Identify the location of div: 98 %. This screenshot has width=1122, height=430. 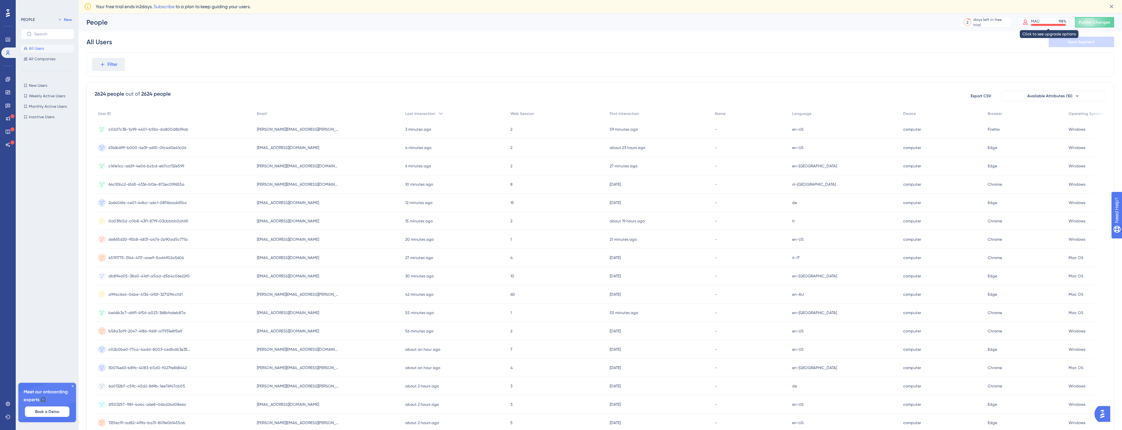
(1063, 21).